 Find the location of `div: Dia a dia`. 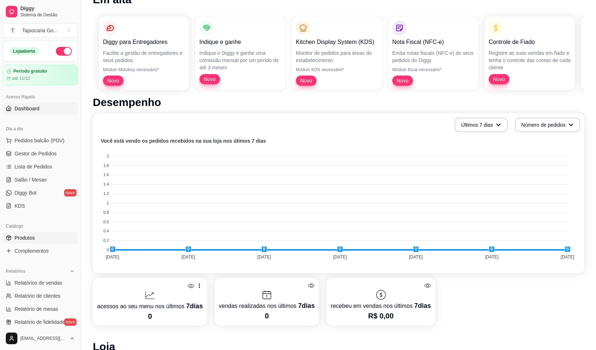

div: Dia a dia is located at coordinates (40, 129).